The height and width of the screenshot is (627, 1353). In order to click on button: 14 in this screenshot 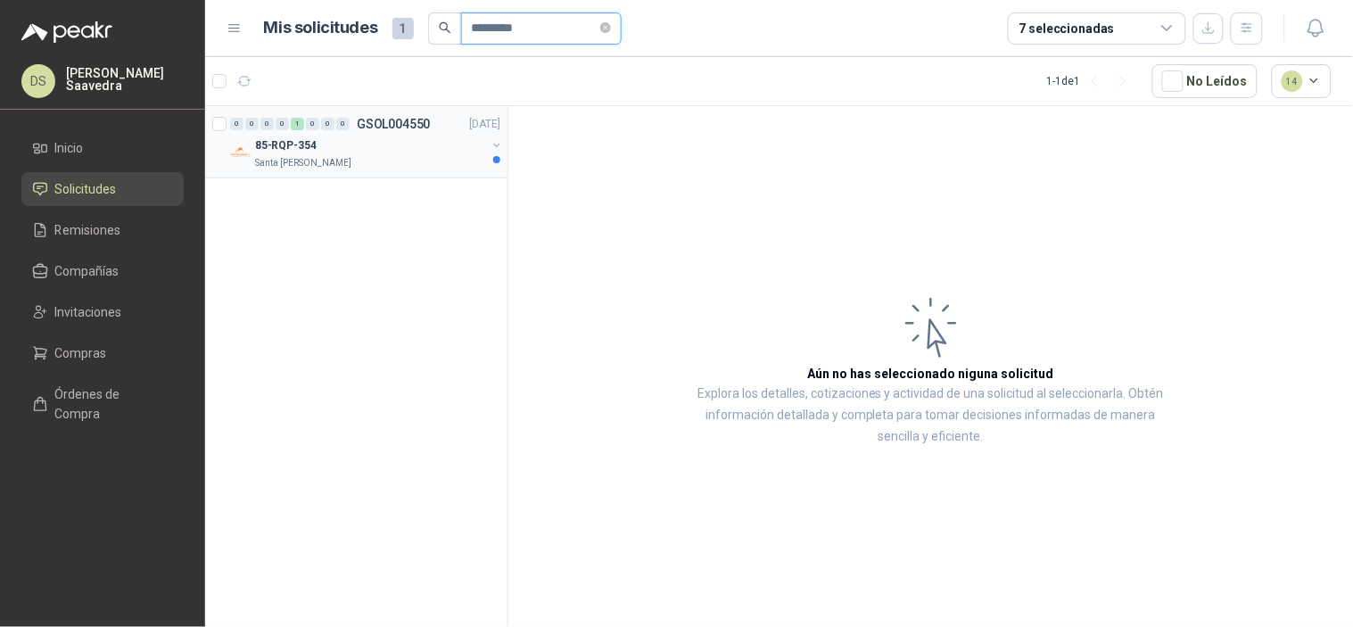, I will do `click(1302, 81)`.